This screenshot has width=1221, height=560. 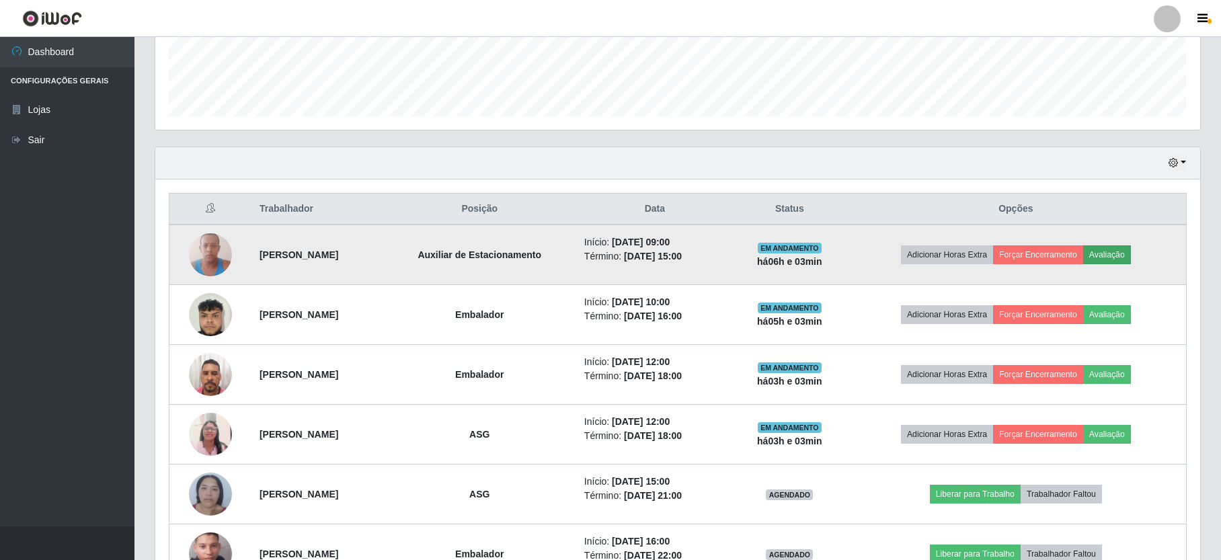 What do you see at coordinates (211, 434) in the screenshot?
I see `img: 1734900991405.jpeg` at bounding box center [211, 434].